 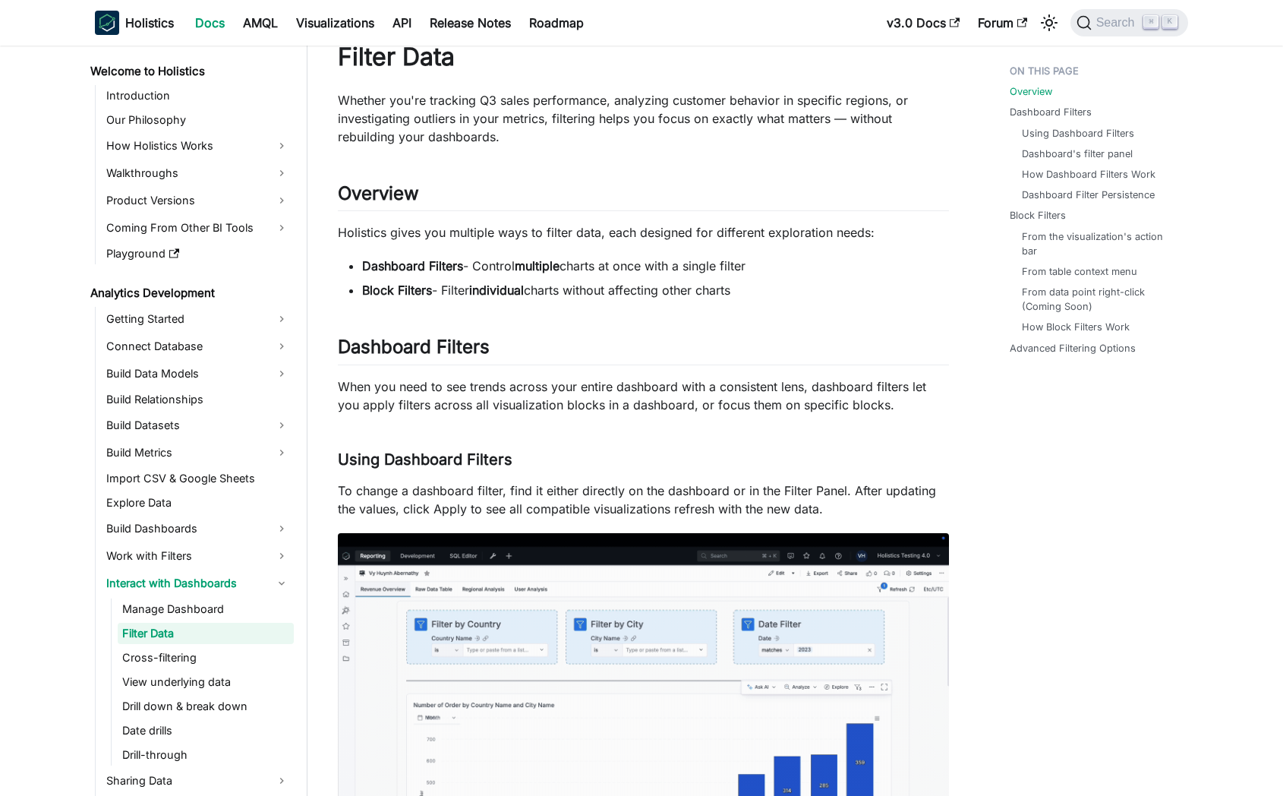 What do you see at coordinates (134, 23) in the screenshot?
I see `a: HolisticsHolistics` at bounding box center [134, 23].